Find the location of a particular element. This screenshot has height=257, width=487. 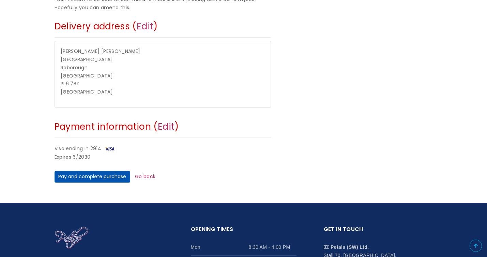

div: Visa ending in 2914 is located at coordinates (162, 149).